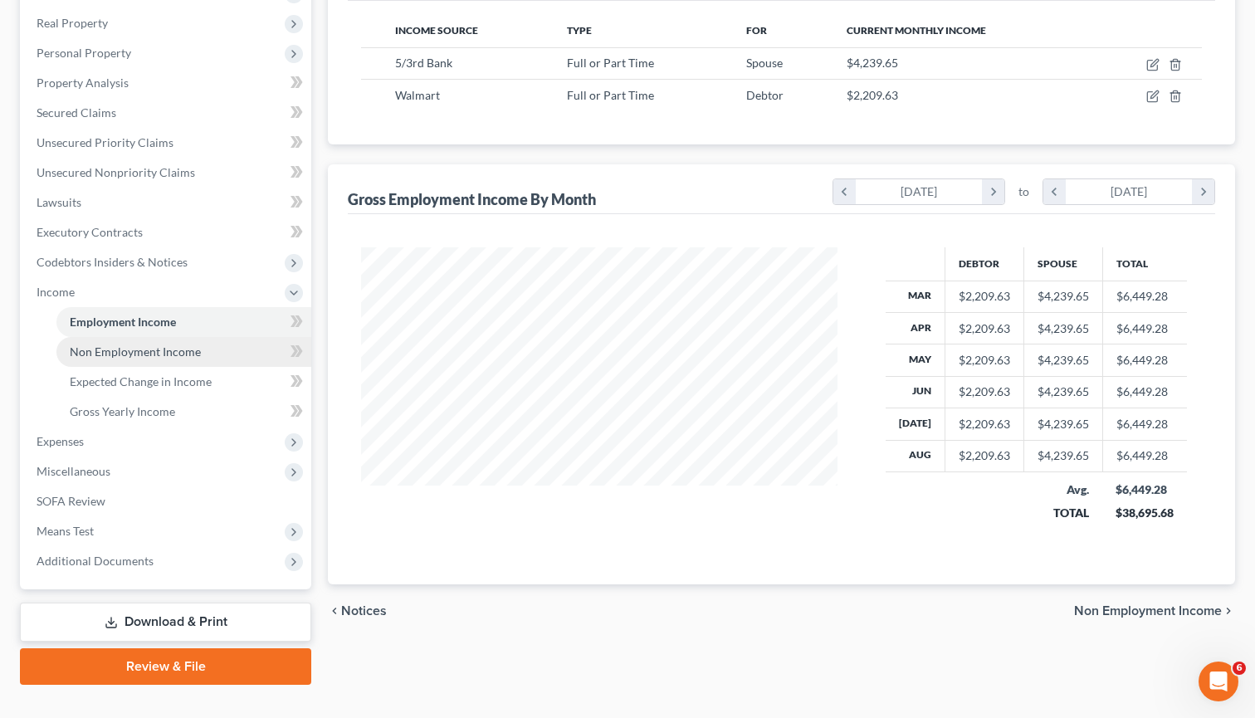  Describe the element at coordinates (115, 172) in the screenshot. I see `span: Unsecured Nonpriority Claims` at that location.